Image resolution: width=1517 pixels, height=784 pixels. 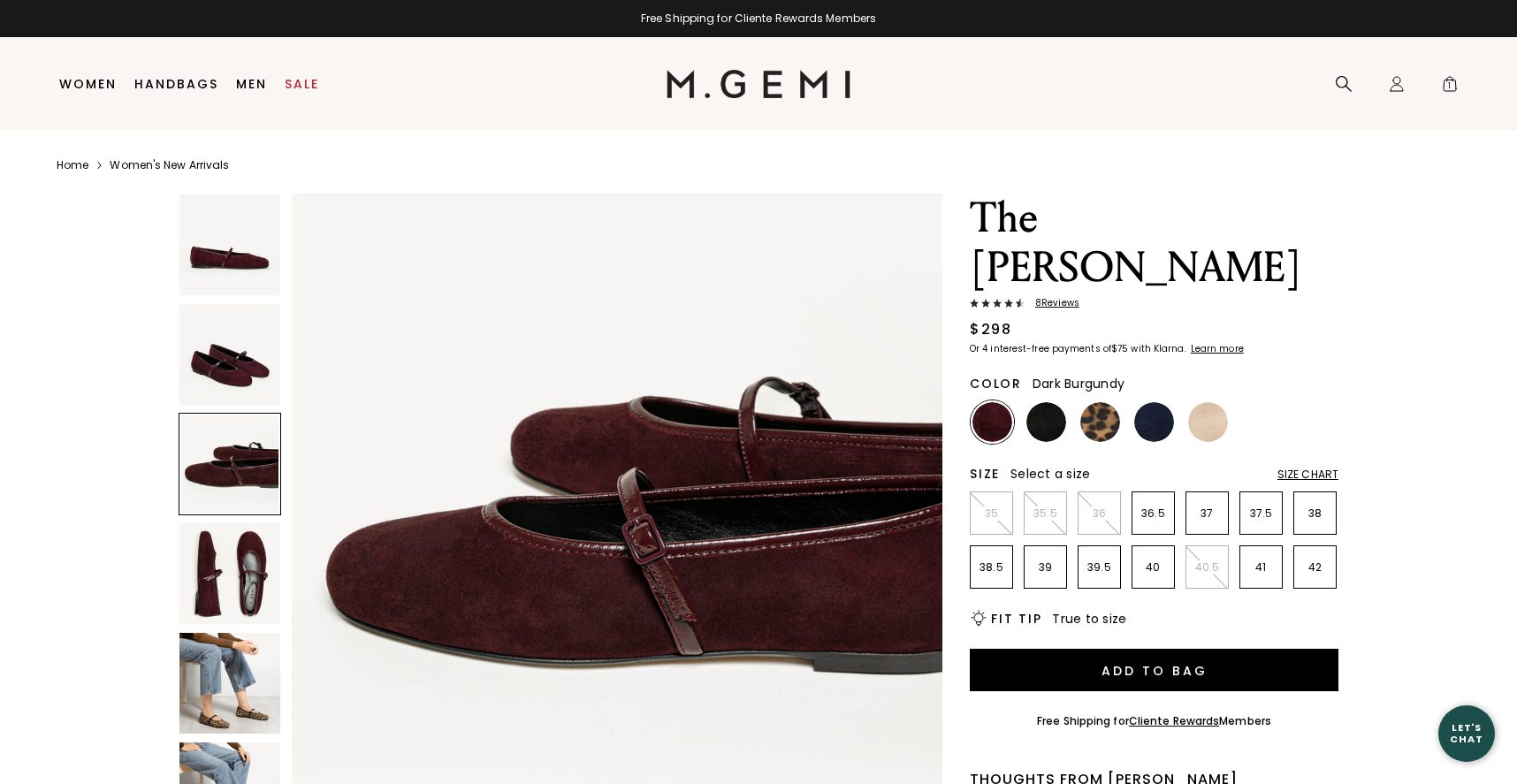 What do you see at coordinates (1207, 568) in the screenshot?
I see `p: 40.5` at bounding box center [1207, 568].